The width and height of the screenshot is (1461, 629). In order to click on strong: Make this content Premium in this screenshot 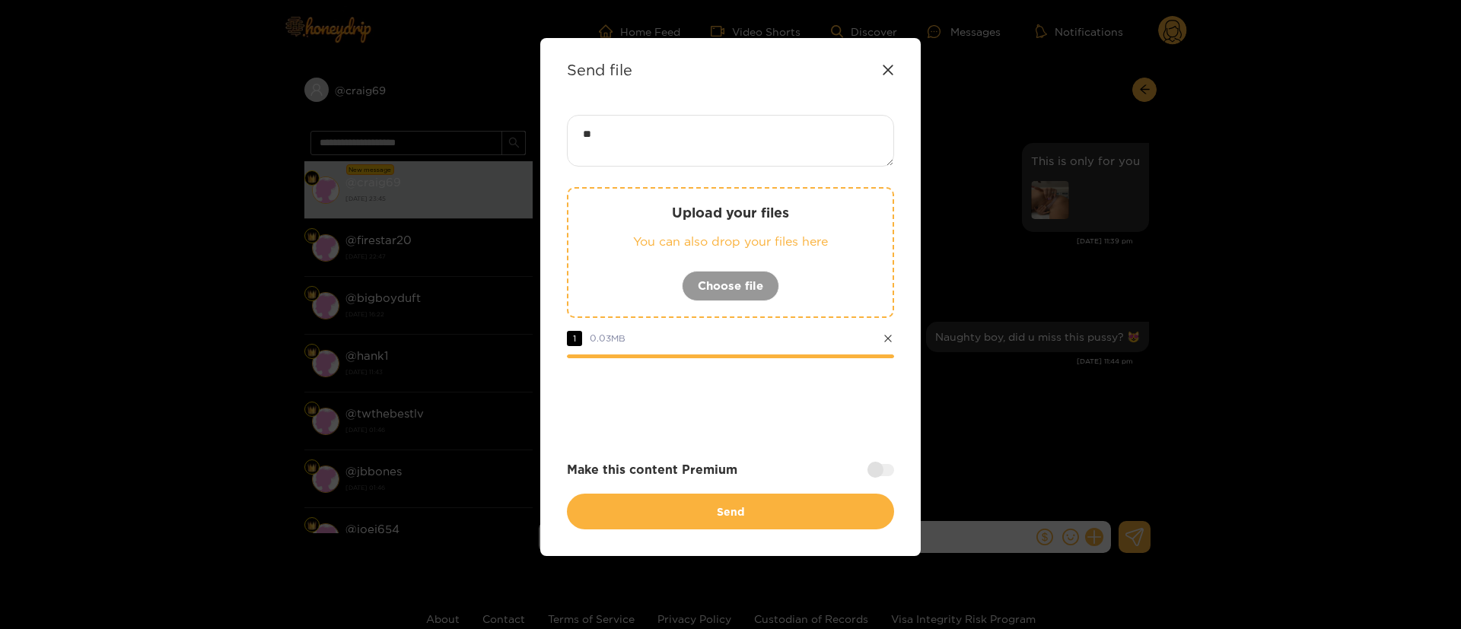, I will do `click(652, 469)`.